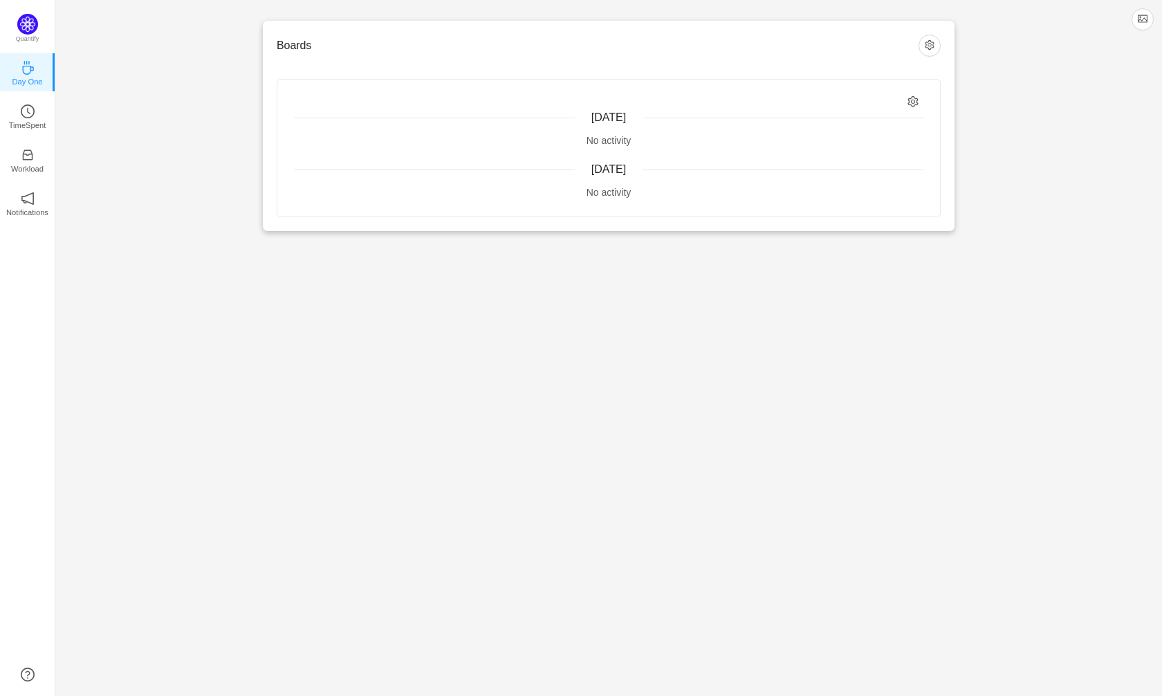  What do you see at coordinates (28, 111) in the screenshot?
I see `i: icon: clock-circle` at bounding box center [28, 111].